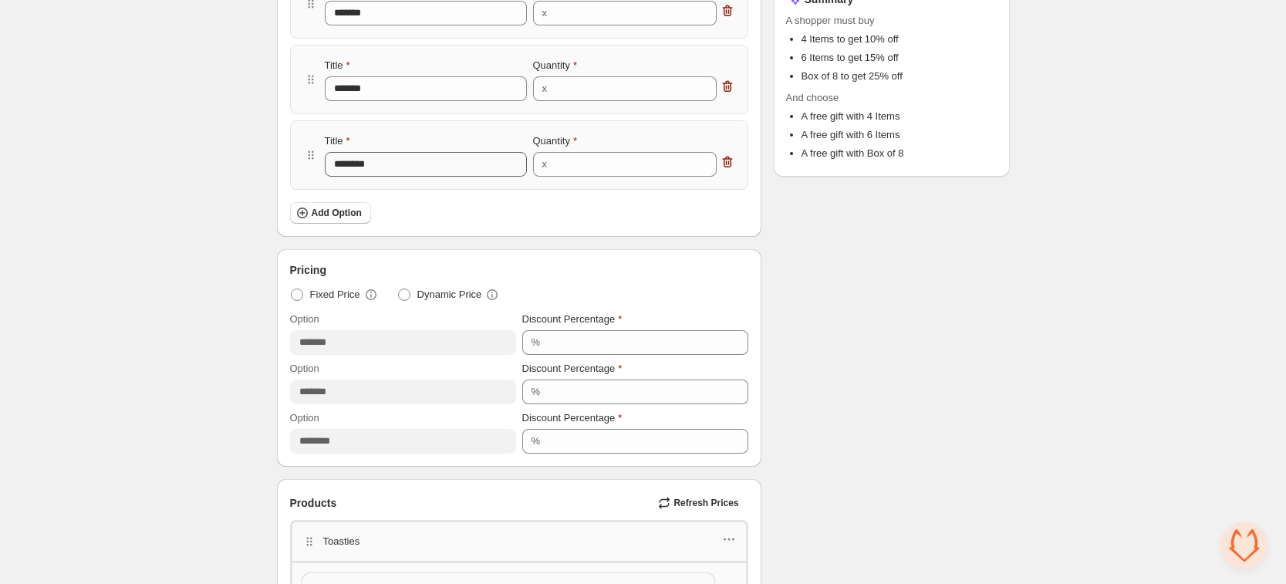 The width and height of the screenshot is (1286, 584). Describe the element at coordinates (892, 98) in the screenshot. I see `span: And choose` at that location.